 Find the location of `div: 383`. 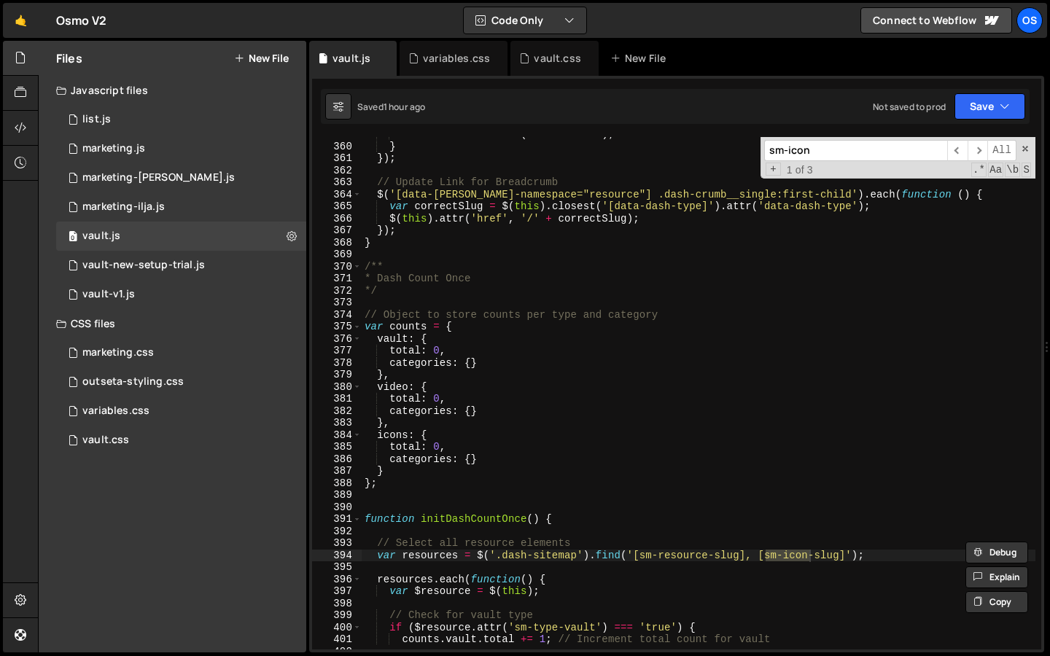

div: 383 is located at coordinates (337, 423).